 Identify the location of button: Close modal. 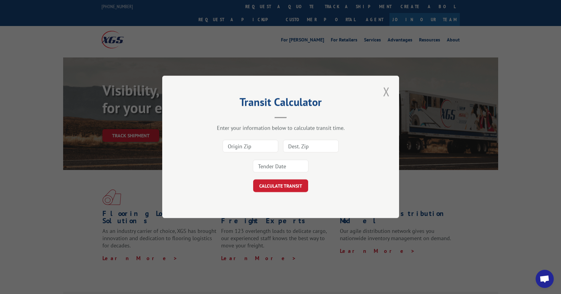
(386, 91).